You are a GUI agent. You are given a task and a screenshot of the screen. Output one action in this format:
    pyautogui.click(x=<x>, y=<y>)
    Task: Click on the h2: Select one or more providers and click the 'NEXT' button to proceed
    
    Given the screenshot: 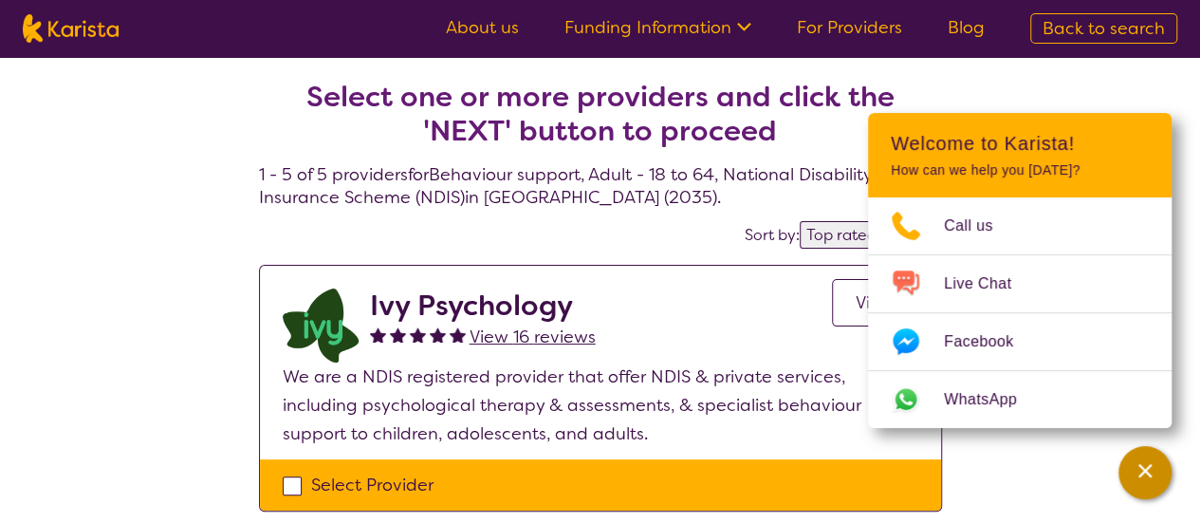 What is the action you would take?
    pyautogui.click(x=601, y=114)
    